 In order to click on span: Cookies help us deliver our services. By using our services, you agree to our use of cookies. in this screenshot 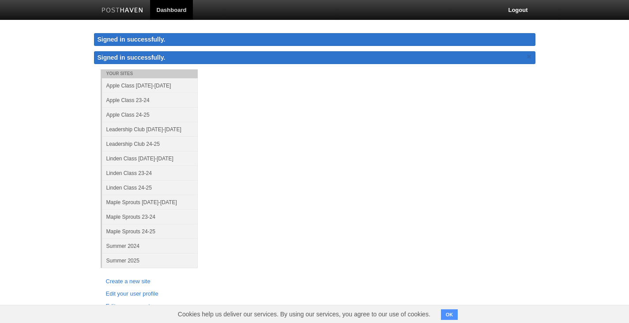, I will do `click(304, 314)`.